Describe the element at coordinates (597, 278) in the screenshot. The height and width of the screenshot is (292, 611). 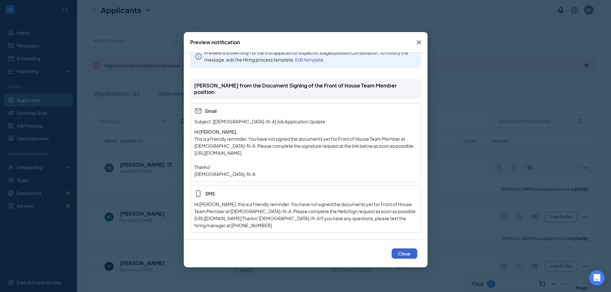
I see `div: Open Intercom Messenger` at that location.